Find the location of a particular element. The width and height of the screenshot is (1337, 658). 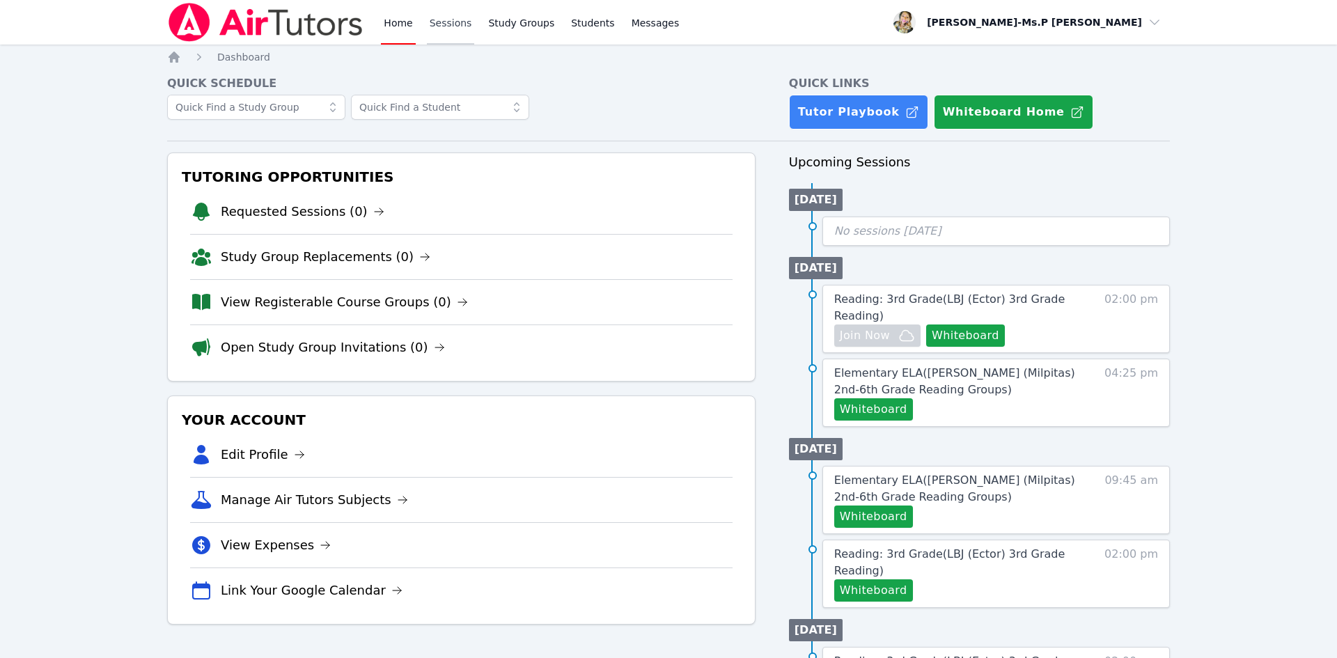

button: Join Now is located at coordinates (877, 336).